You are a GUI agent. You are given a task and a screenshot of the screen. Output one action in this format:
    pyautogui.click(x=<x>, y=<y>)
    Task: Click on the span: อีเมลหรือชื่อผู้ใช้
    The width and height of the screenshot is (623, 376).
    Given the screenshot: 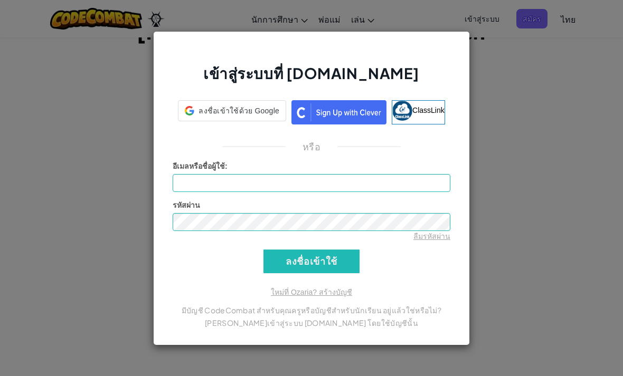 What is the action you would take?
    pyautogui.click(x=198, y=166)
    